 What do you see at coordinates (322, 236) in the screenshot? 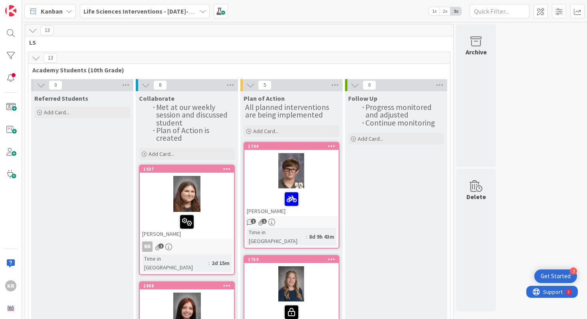
I see `div: 8d 9h 43m` at bounding box center [322, 236].